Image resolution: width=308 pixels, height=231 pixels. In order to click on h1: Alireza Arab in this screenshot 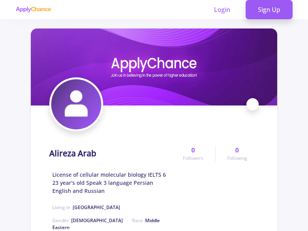, I will do `click(73, 153)`.